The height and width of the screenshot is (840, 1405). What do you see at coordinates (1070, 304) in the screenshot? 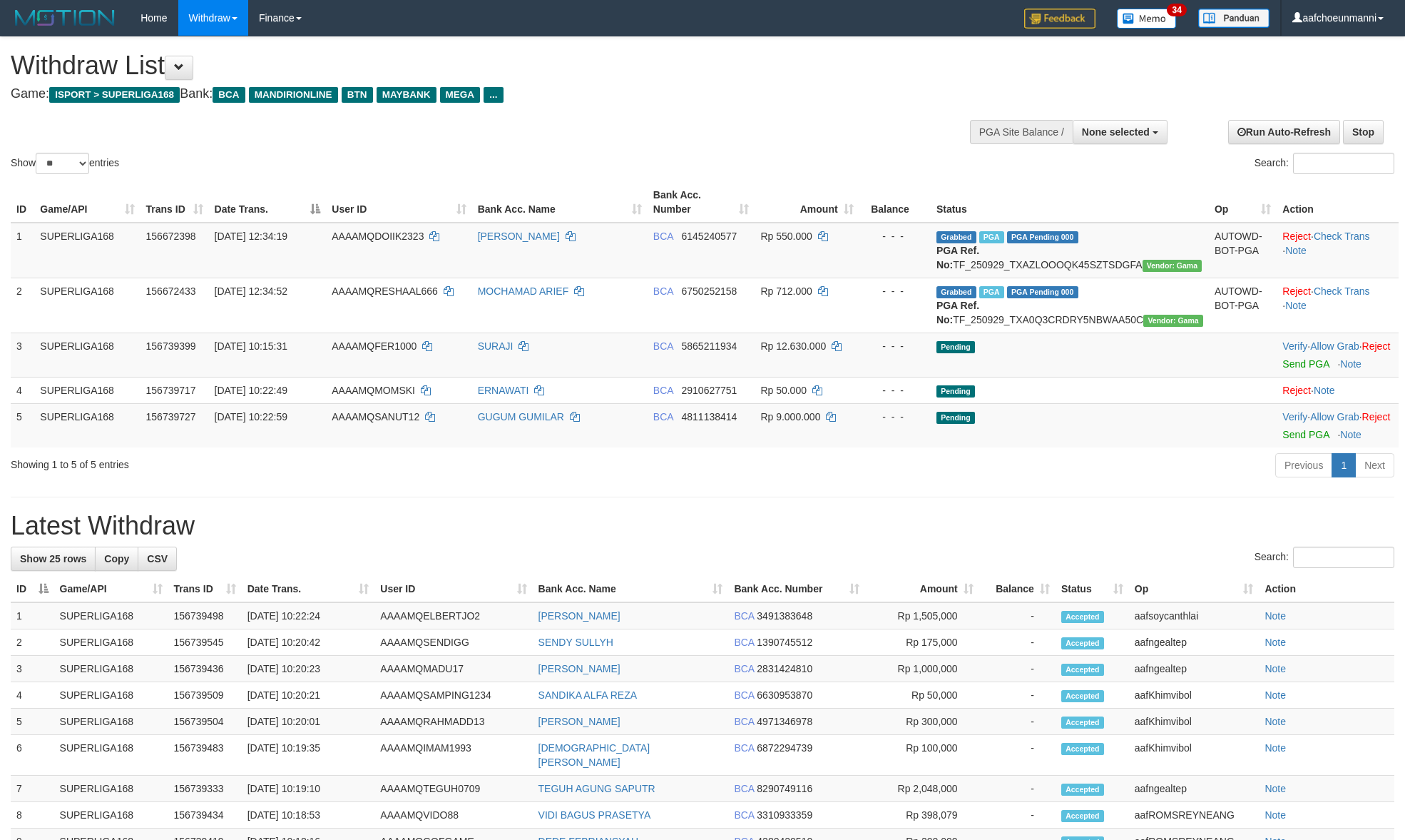
I see `td: TF_250929_TXA0Q3CRDRY5NBWAA50C` at bounding box center [1070, 304].